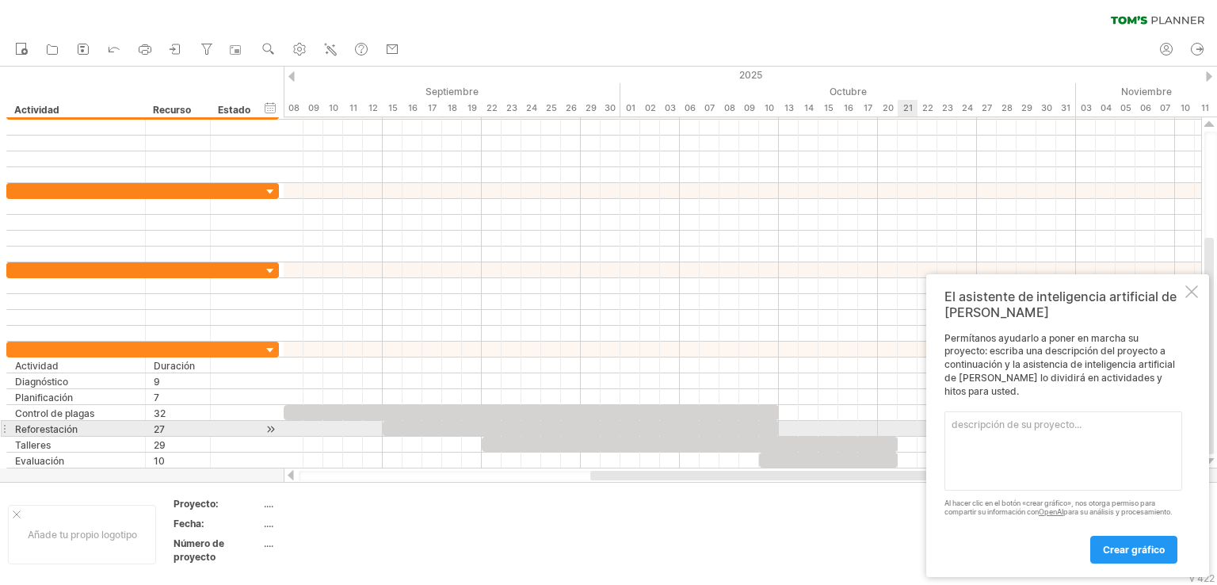  What do you see at coordinates (689, 108) in the screenshot?
I see `div: Lunes, 6 de octubre de 2025` at bounding box center [689, 108].